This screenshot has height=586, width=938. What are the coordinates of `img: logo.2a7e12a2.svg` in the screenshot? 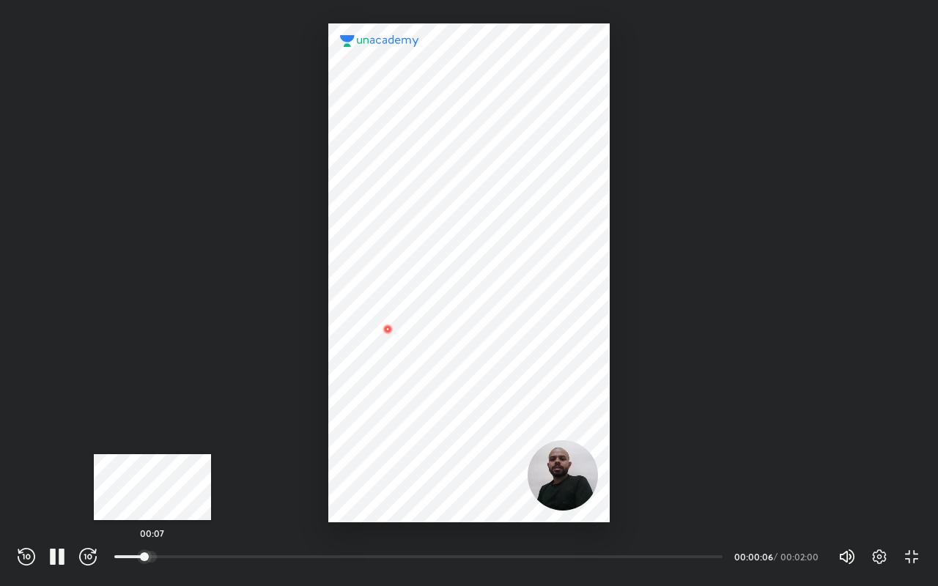 It's located at (380, 41).